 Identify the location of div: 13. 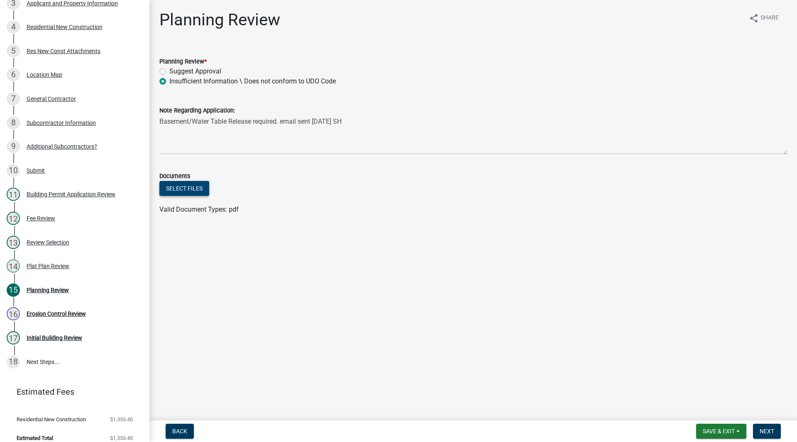
(13, 243).